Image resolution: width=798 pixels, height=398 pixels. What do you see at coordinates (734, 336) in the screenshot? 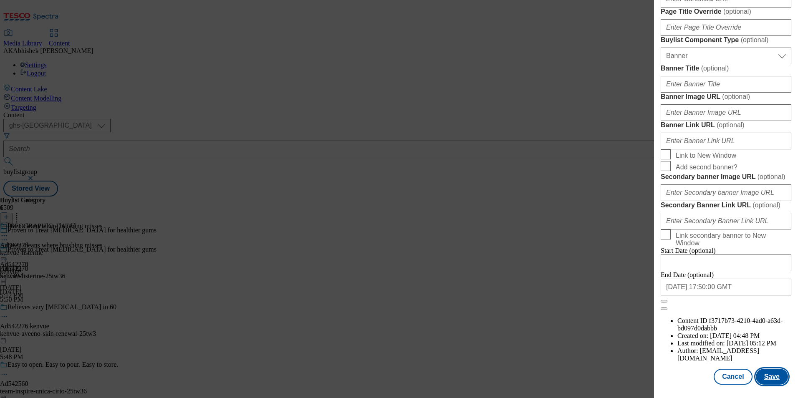
I see `li: Created on:` at bounding box center [734, 336].